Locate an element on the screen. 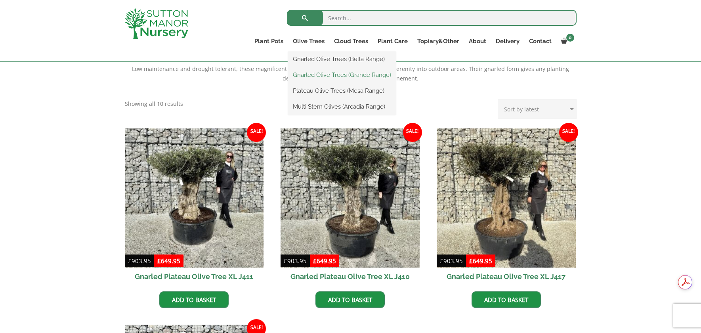 The height and width of the screenshot is (333, 701). input: Search... is located at coordinates (431, 18).